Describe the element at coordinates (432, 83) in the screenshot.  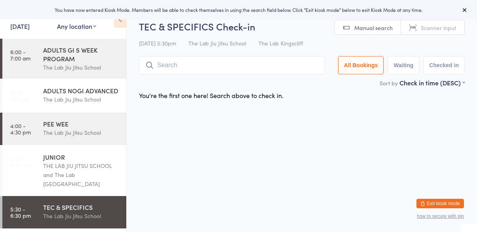
I see `div: Check in time (DESC)` at that location.